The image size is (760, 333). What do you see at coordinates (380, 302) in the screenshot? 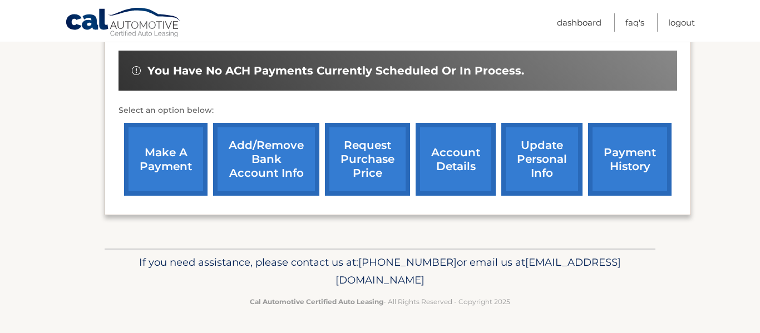
I see `p: - All Rights Reserved - Copyright 2025` at bounding box center [380, 302].